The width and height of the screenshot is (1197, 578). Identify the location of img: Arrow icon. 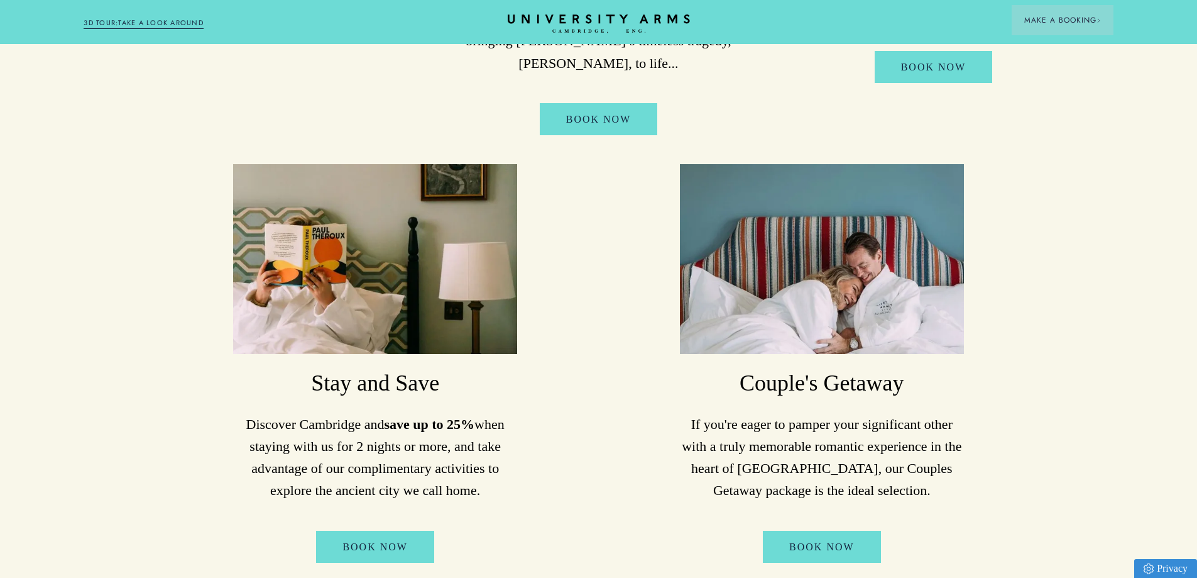
(1099, 20).